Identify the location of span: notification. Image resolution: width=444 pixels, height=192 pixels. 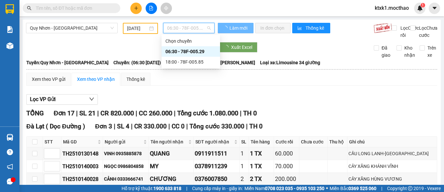
(10, 166).